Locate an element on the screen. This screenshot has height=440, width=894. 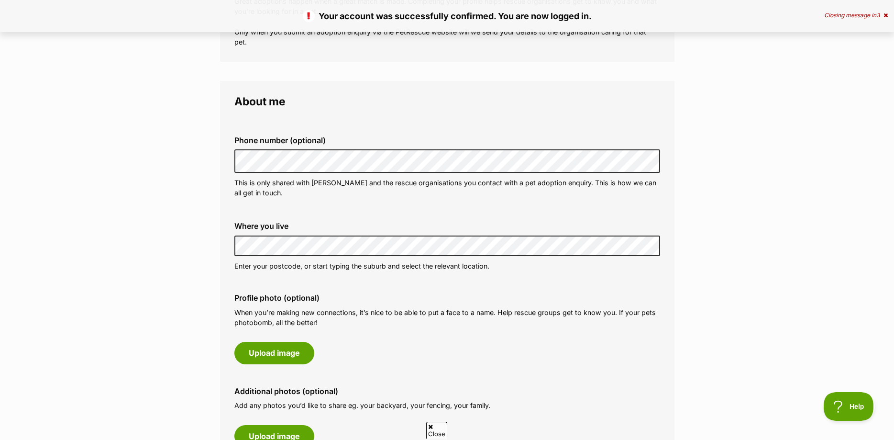
span: Close is located at coordinates (437, 430).